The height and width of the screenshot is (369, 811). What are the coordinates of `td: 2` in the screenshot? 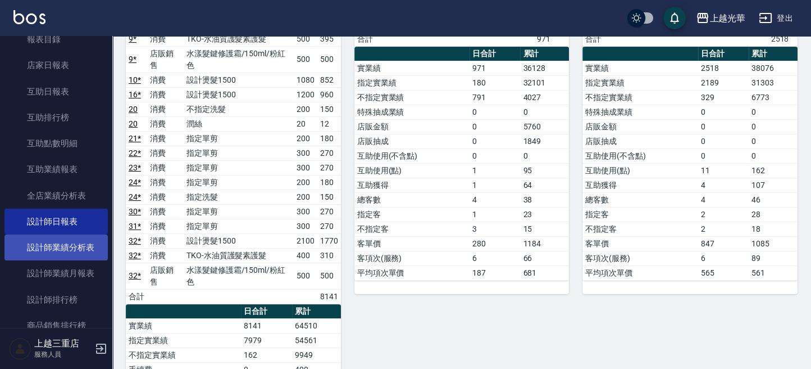 It's located at (724, 229).